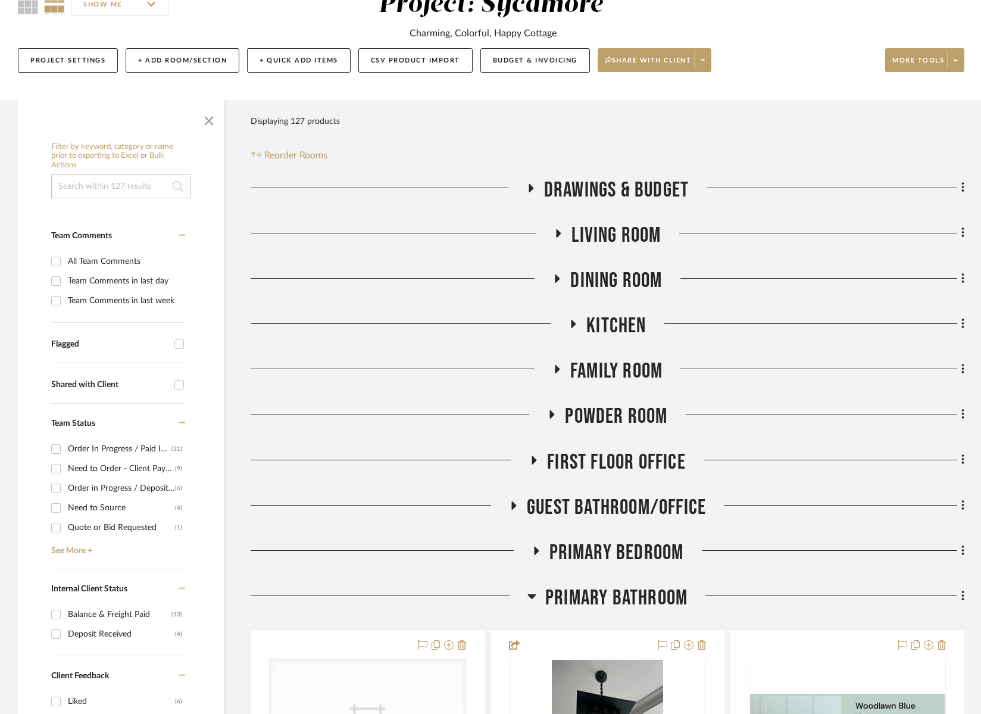  What do you see at coordinates (110, 385) in the screenshot?
I see `div: Shared with Client` at bounding box center [110, 385].